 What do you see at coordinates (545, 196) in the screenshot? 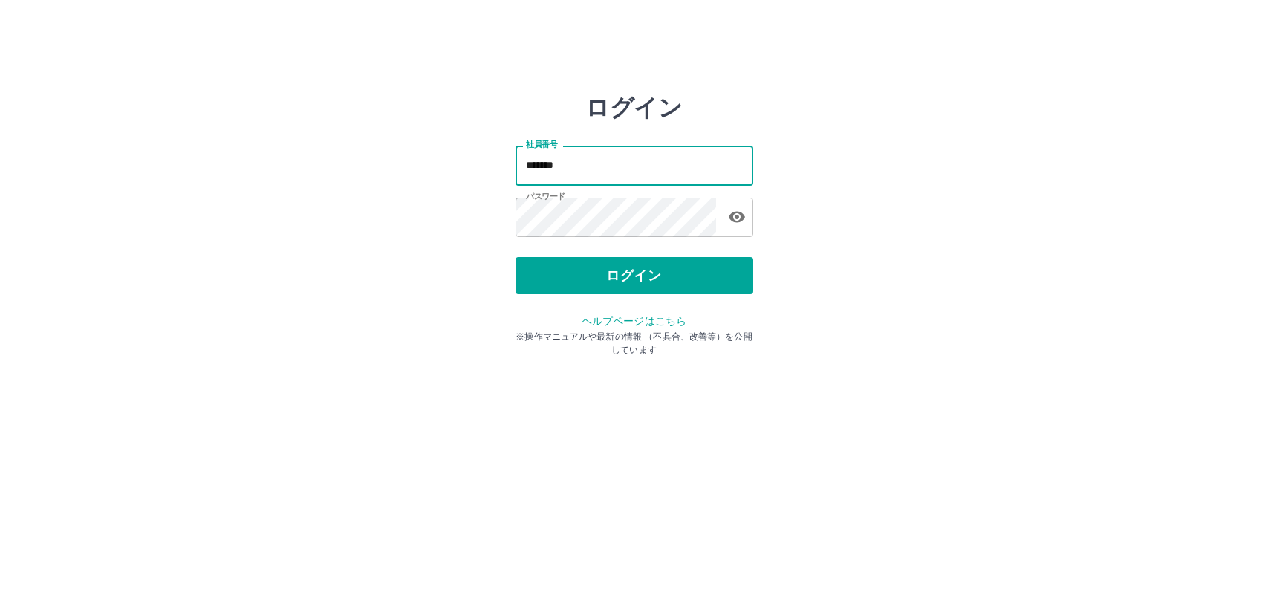
I see `label: パスワード` at bounding box center [545, 196].